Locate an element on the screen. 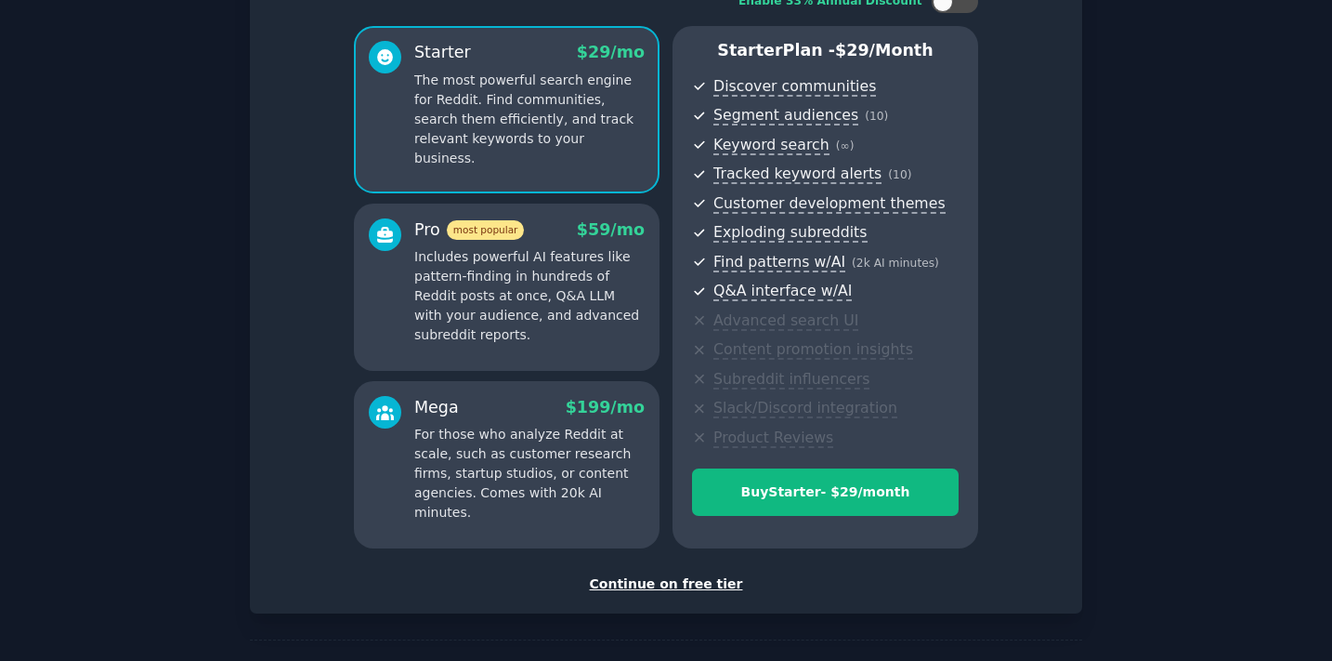  div: Continue on free tier is located at coordinates (666, 584).